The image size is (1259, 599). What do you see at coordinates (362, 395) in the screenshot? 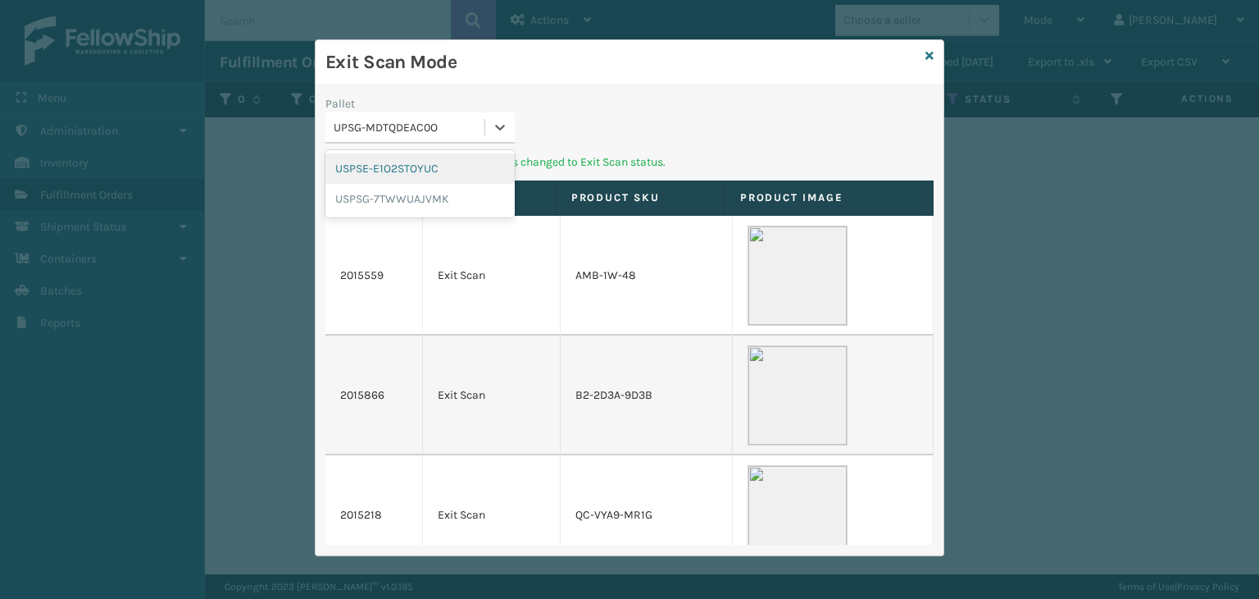
I see `a: 2015866` at bounding box center [362, 395].